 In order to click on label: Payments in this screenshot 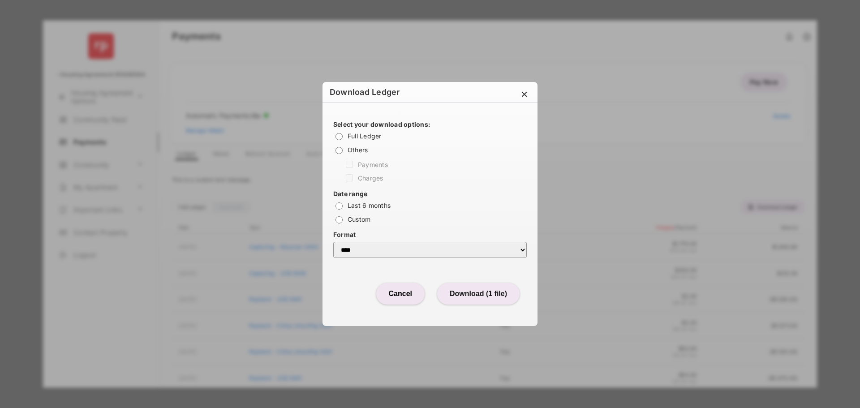, I will do `click(373, 164)`.